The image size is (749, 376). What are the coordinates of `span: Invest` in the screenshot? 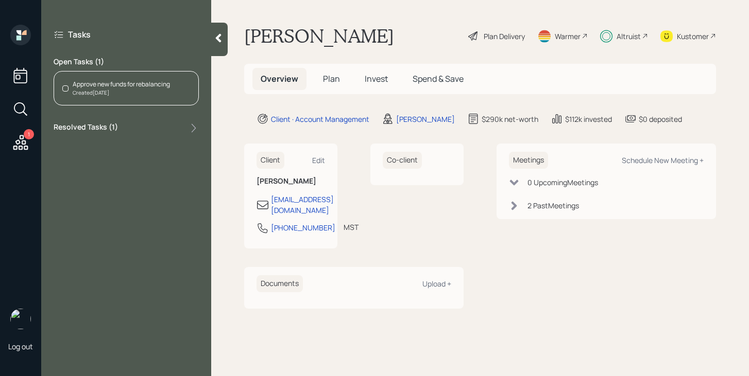 It's located at (376, 79).